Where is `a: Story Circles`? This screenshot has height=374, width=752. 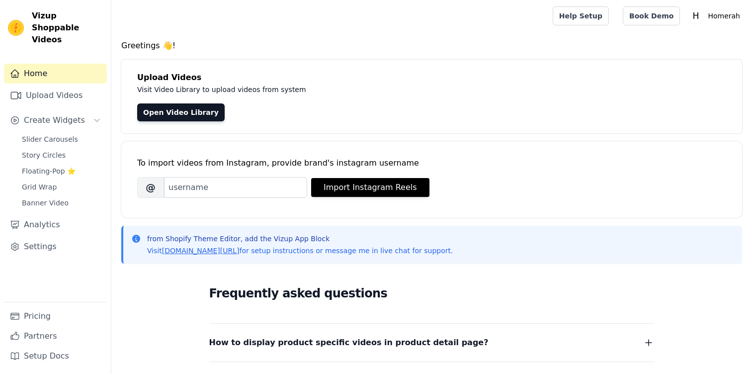
a: Story Circles is located at coordinates (61, 155).